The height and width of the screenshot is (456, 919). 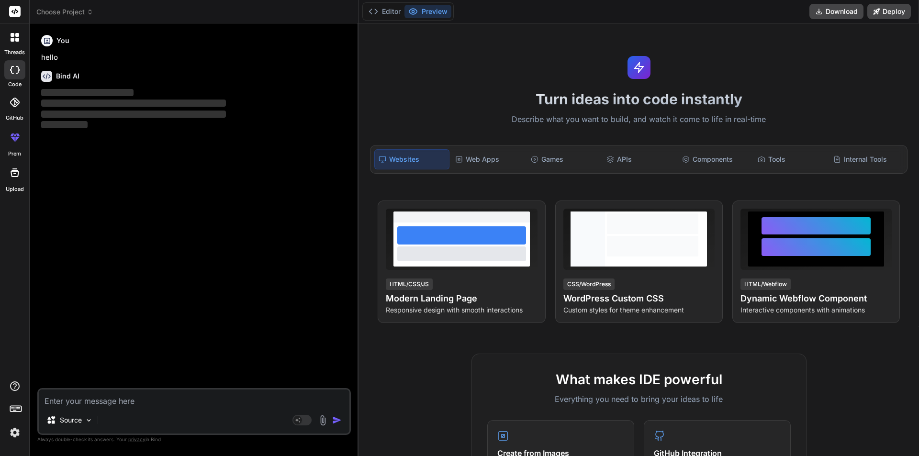 I want to click on label: prem, so click(x=14, y=154).